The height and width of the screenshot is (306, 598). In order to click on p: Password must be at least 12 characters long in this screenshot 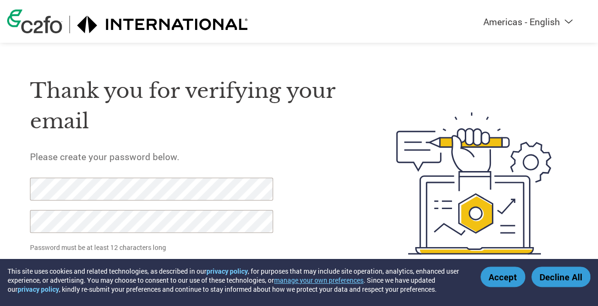, I will do `click(153, 247)`.